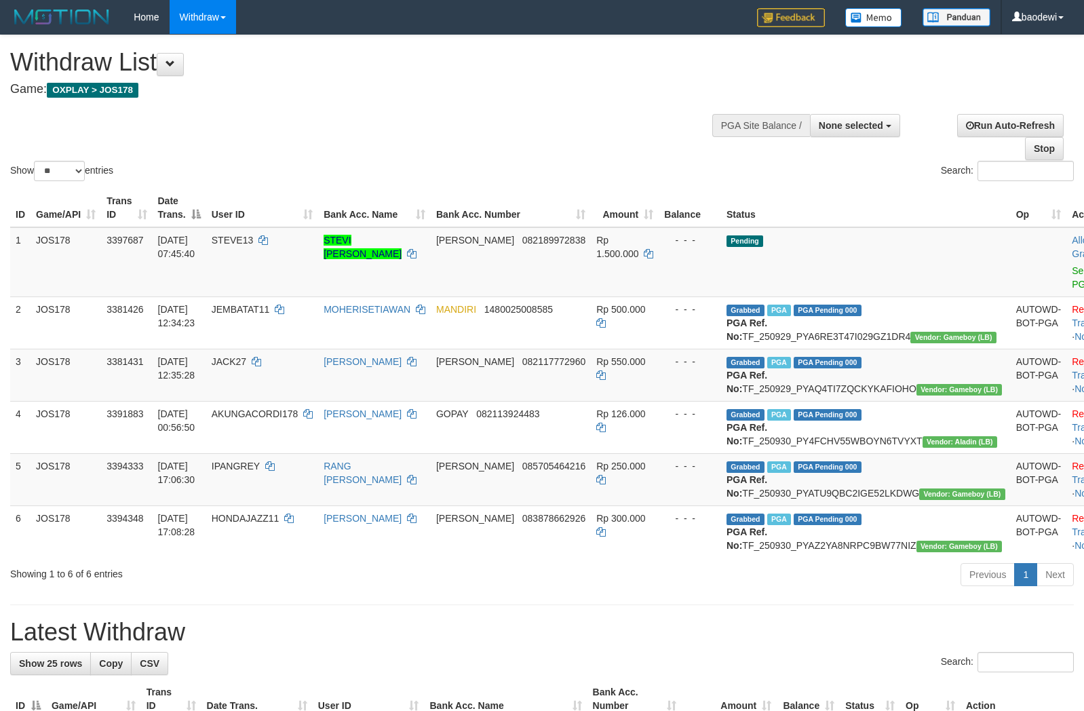 Image resolution: width=1084 pixels, height=711 pixels. What do you see at coordinates (50, 663) in the screenshot?
I see `span: Show 25 rows` at bounding box center [50, 663].